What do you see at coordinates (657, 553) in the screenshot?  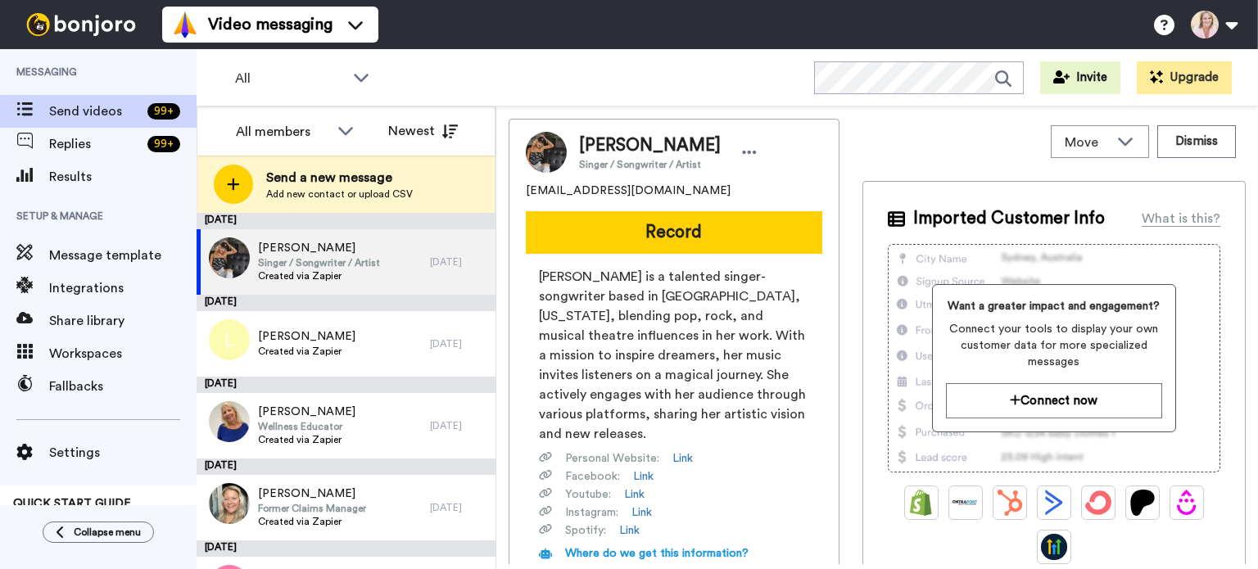 I see `span: Where do we get this information?` at bounding box center [657, 553].